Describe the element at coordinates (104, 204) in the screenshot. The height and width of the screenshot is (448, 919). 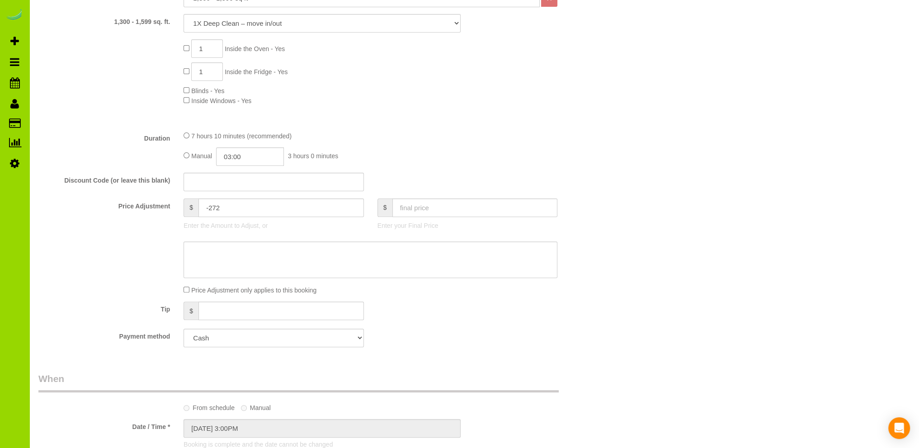
I see `label: Price Adjustment` at that location.